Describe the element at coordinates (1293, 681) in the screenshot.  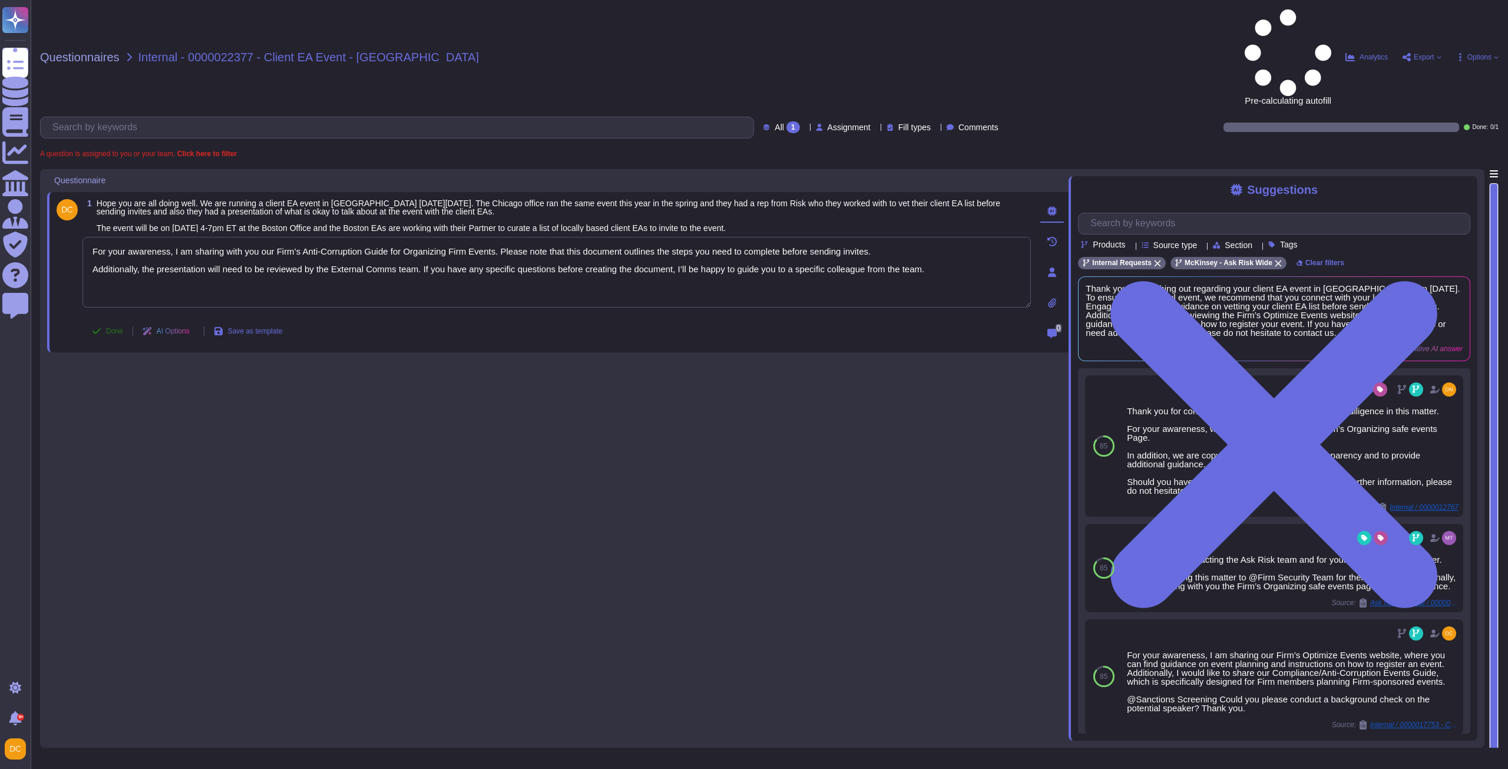
I see `div: For your awareness, I am sharing our Firm’s Optimize Events website, where you can find guidance ...` at that location.